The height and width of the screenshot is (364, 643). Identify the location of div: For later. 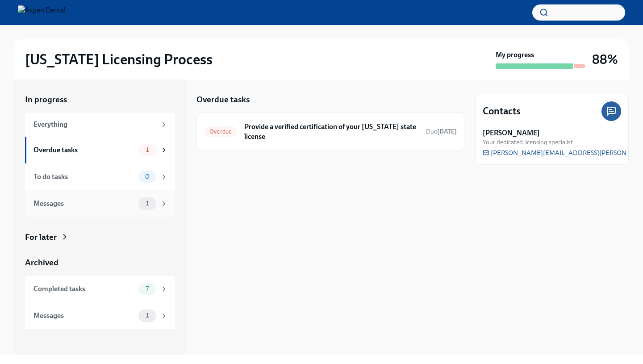
(41, 237).